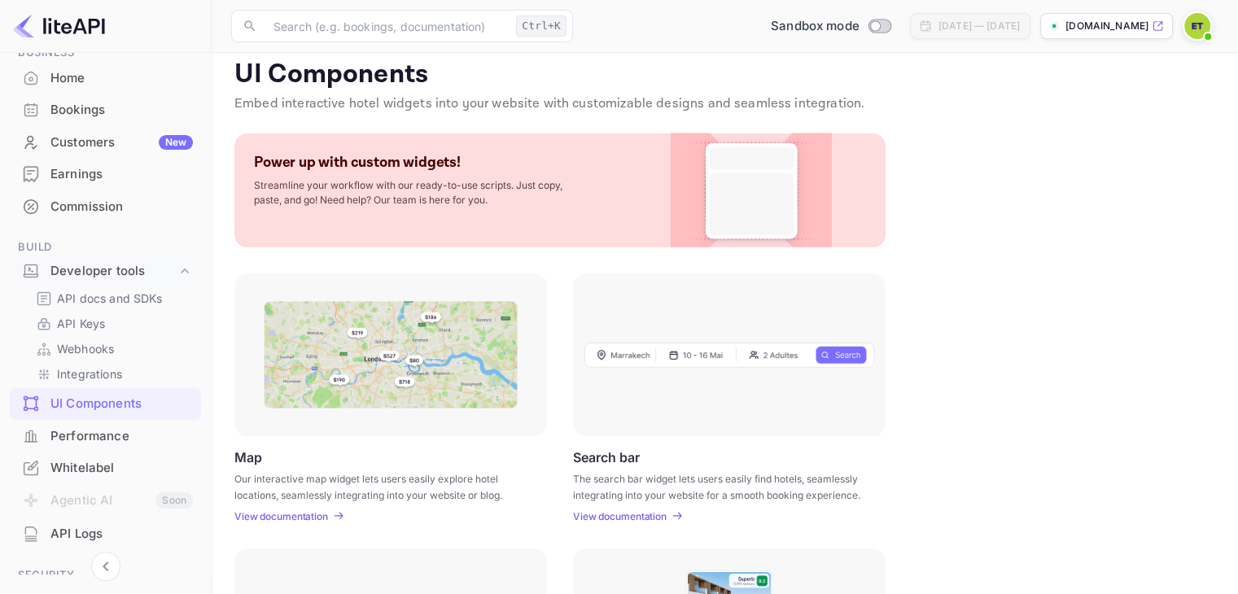 This screenshot has height=594, width=1238. I want to click on div: New, so click(176, 142).